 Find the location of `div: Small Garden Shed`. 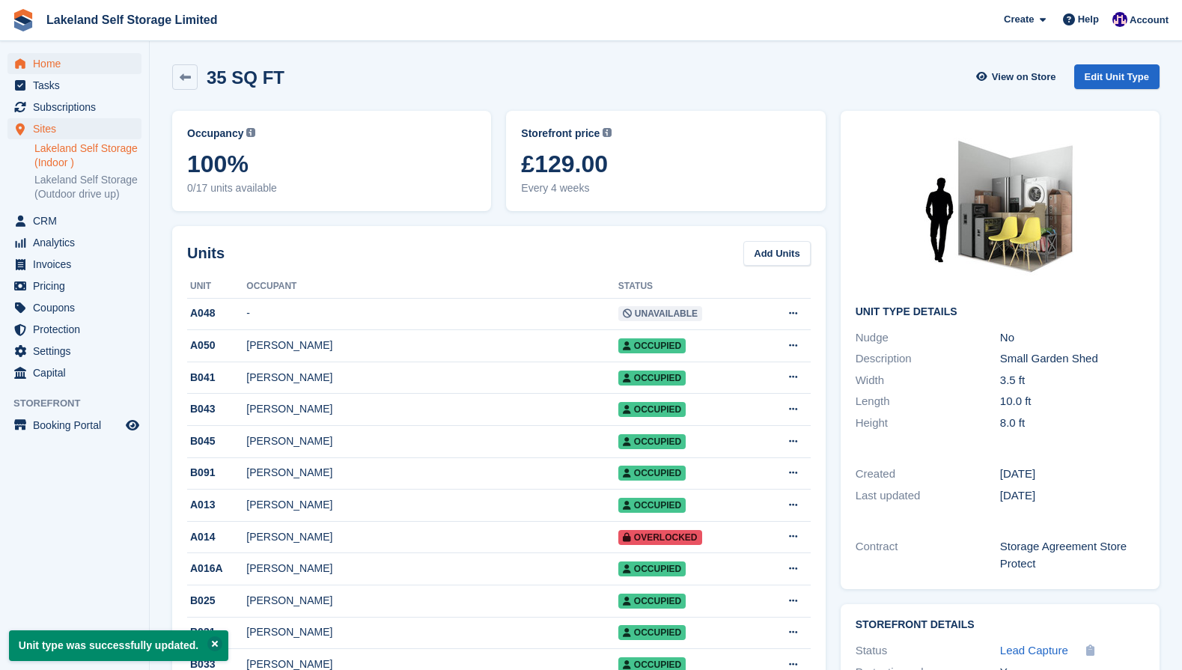

div: Small Garden Shed is located at coordinates (1072, 359).